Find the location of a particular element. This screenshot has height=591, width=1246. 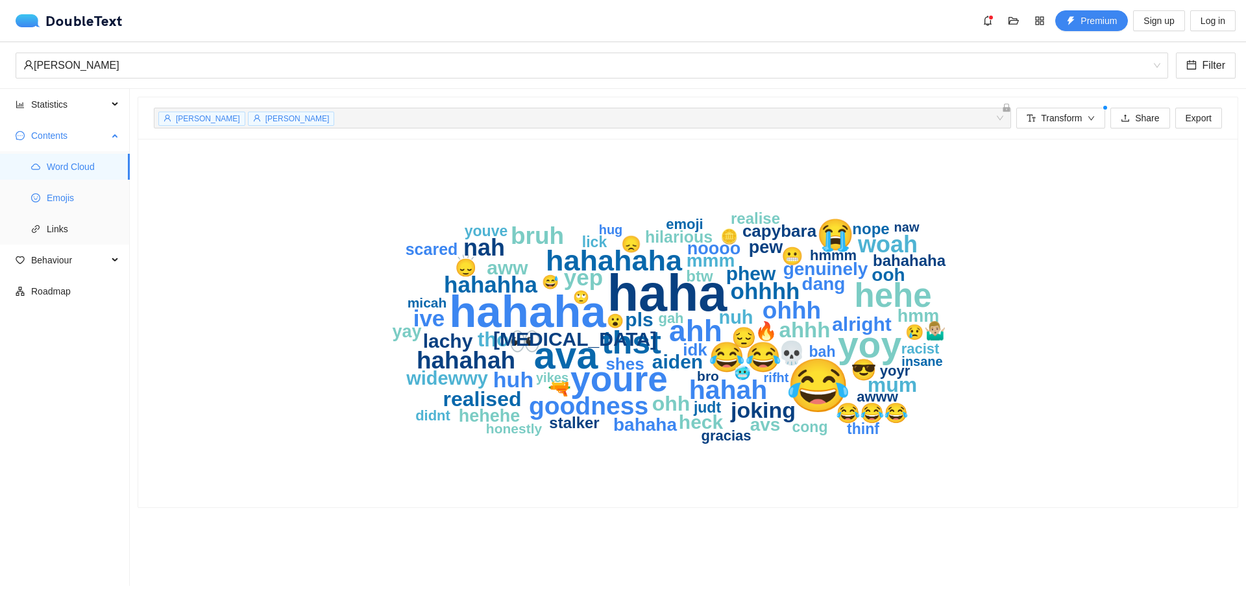

text: hehe is located at coordinates (892, 295).